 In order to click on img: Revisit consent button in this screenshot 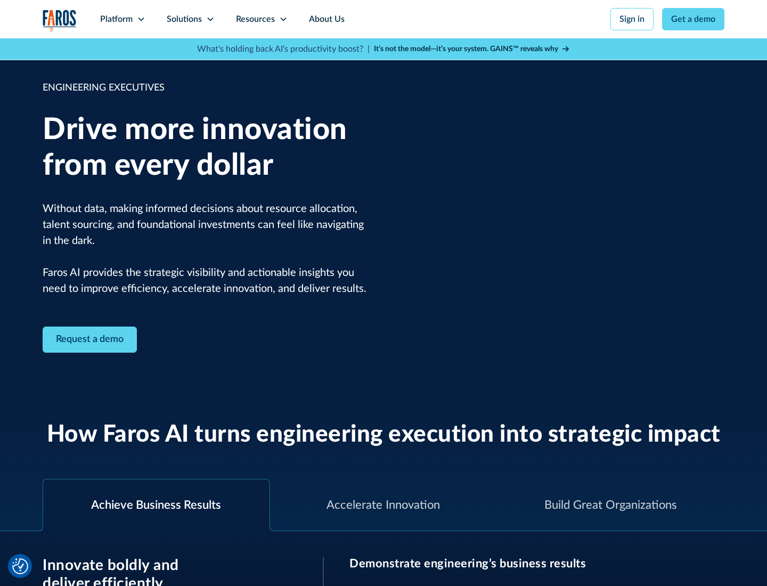, I will do `click(20, 566)`.